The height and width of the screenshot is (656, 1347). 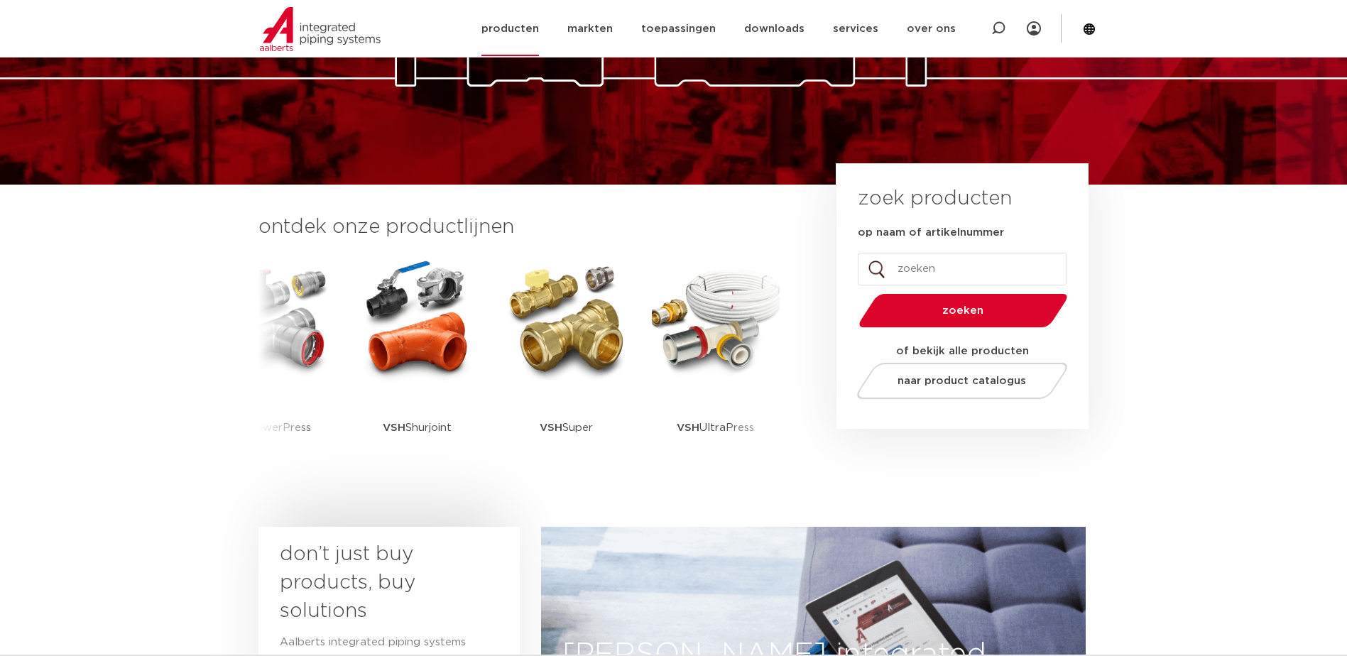 I want to click on p: Shurjoint, so click(x=417, y=428).